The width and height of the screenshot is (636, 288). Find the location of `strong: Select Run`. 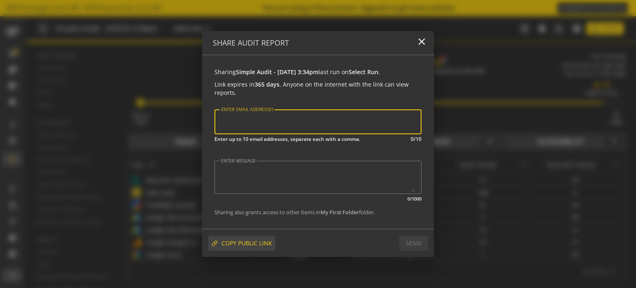

strong: Select Run is located at coordinates (363, 72).